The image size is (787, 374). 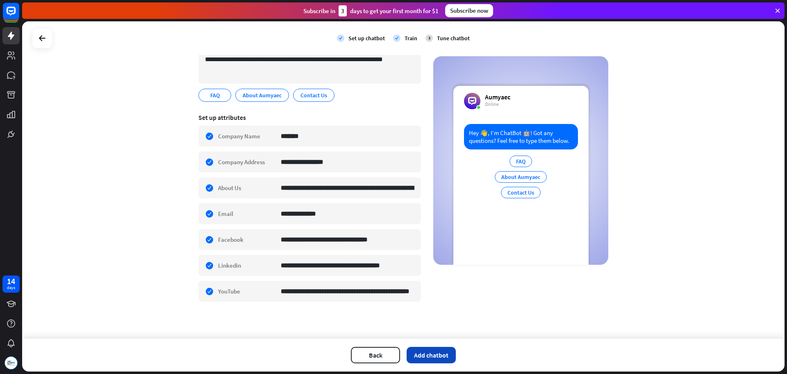 I want to click on button: Back, so click(x=376, y=355).